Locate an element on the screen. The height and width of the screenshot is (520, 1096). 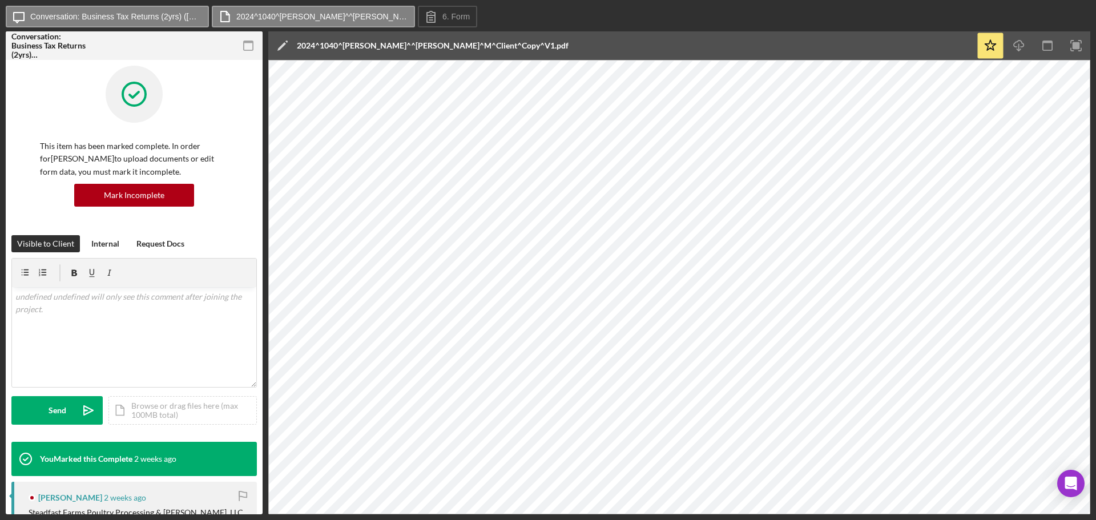
button: Internal is located at coordinates (105, 244).